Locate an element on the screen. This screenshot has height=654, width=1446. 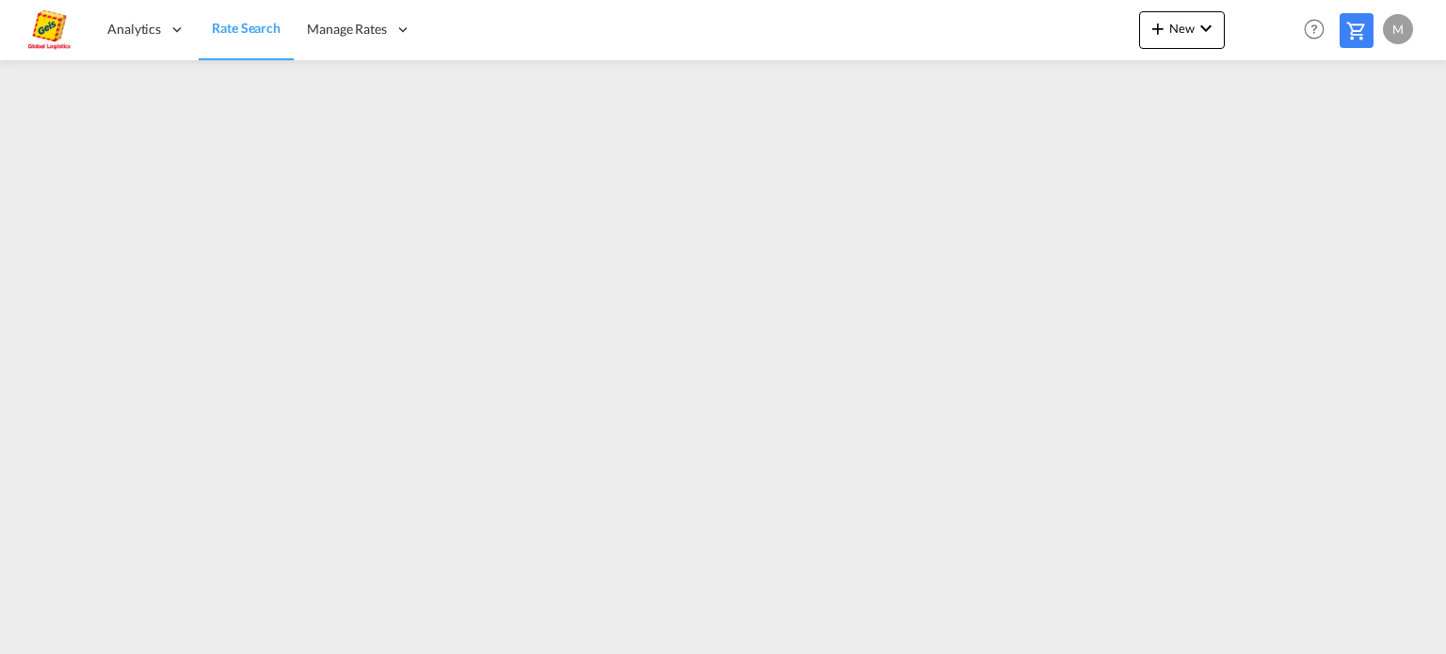
img: a2a4a140666c11eeab5485e577415959.png is located at coordinates (49, 29).